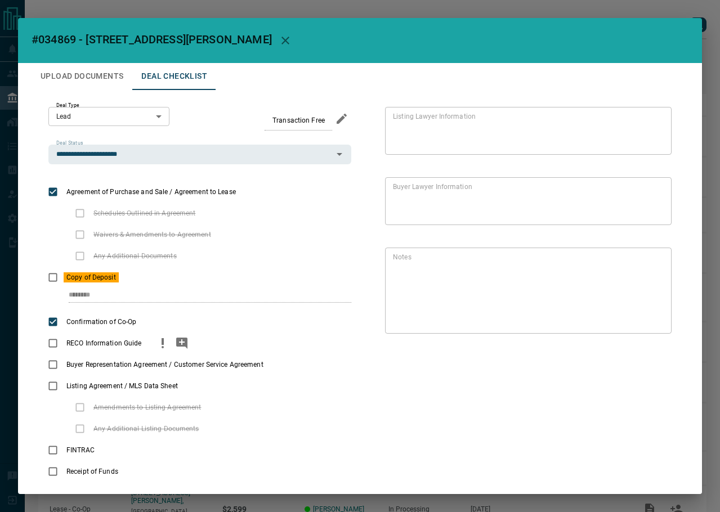 The image size is (720, 512). Describe the element at coordinates (146, 429) in the screenshot. I see `span: Any Additional Listing Documents` at that location.